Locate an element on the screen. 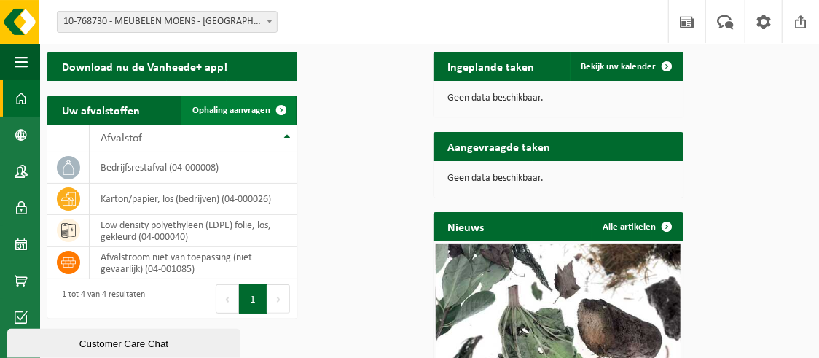  h2: Download nu de Vanheede+ app! is located at coordinates (144, 66).